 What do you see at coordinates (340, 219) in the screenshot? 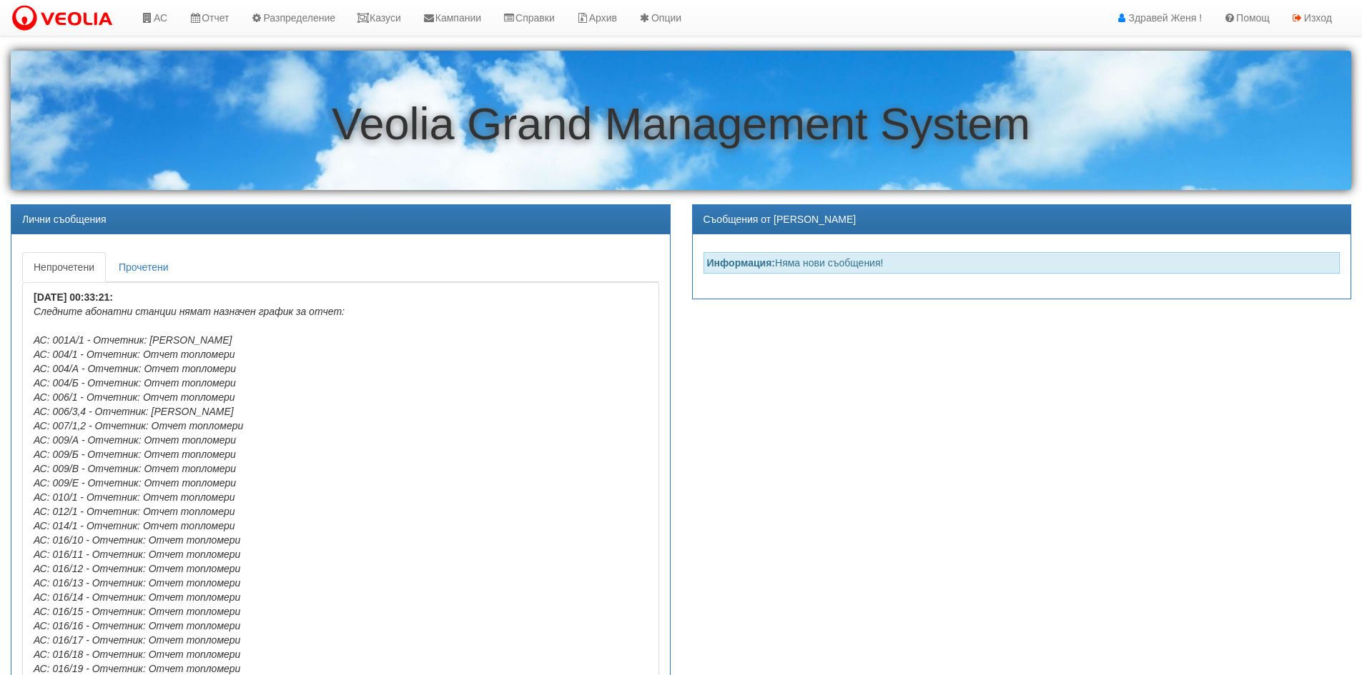
I see `div: Лични съобщения` at bounding box center [340, 219].